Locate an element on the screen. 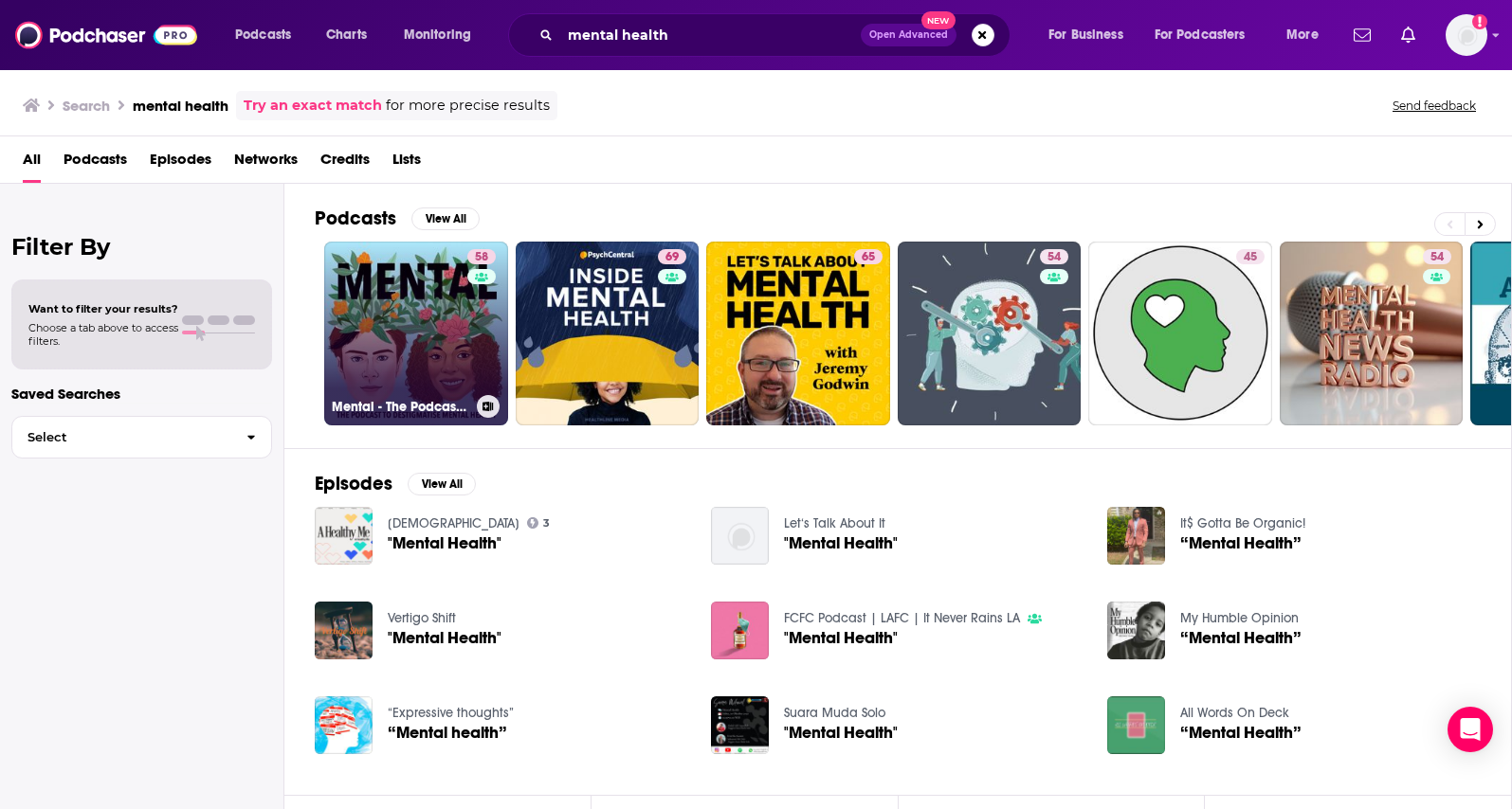 The width and height of the screenshot is (1512, 809). img: User Profile is located at coordinates (1466, 35).